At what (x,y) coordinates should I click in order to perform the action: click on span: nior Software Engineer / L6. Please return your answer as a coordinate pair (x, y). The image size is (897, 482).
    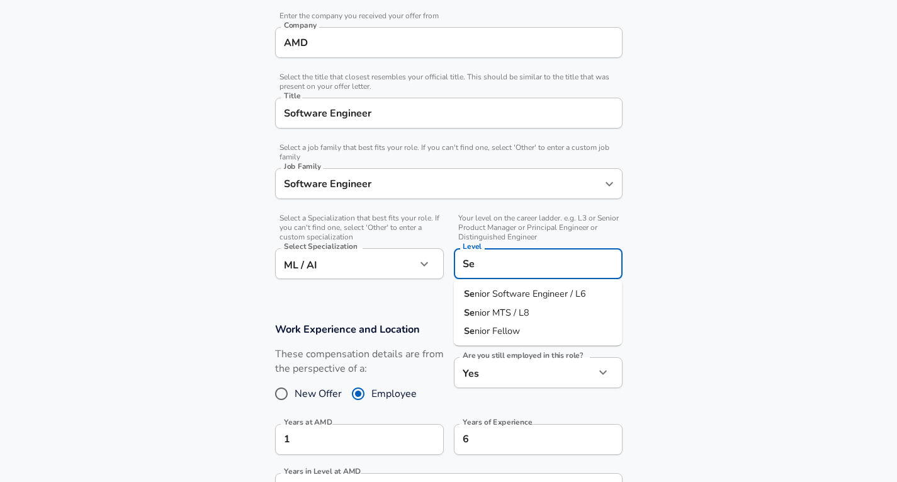
    Looking at the image, I should click on (530, 293).